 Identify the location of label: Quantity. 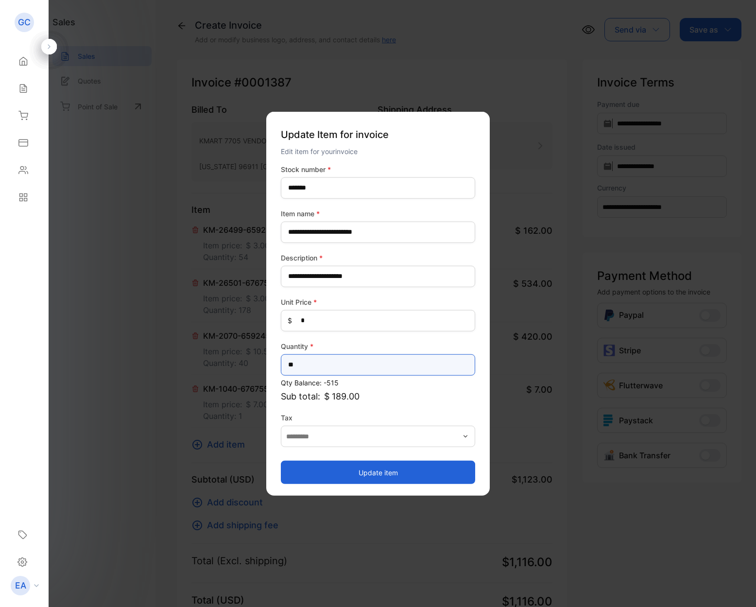
(378, 345).